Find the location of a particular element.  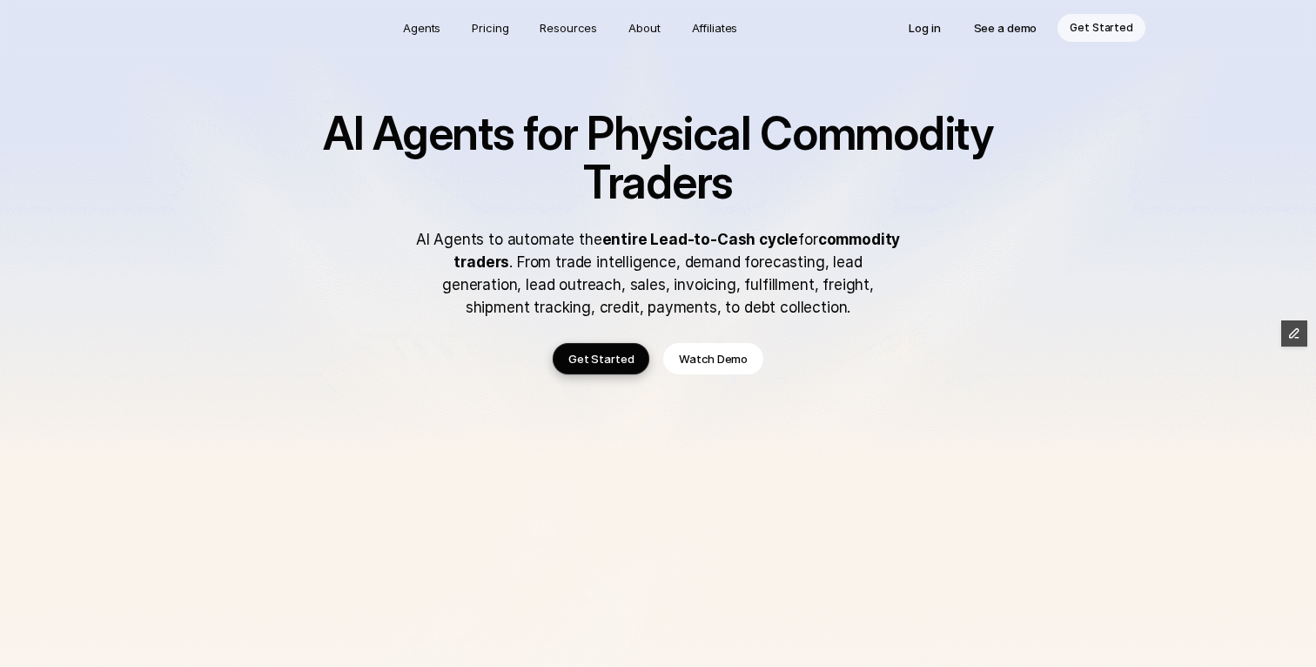

p: AI Agents to automate the for . From trade intelligence, demand forecasting, lead generation, lea... is located at coordinates (658, 273).